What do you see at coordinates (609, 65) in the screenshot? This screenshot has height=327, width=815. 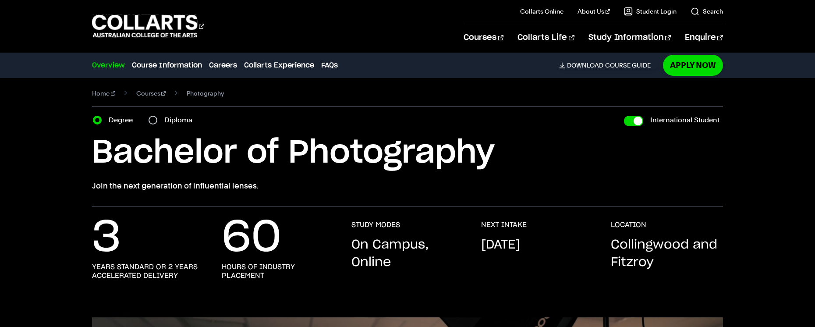 I see `a: DownloadCourse Guide` at bounding box center [609, 65].